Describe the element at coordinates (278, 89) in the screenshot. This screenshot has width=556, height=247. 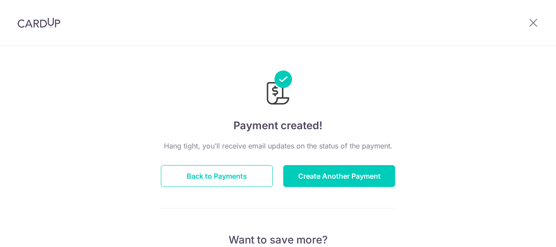
I see `img: Payments` at that location.